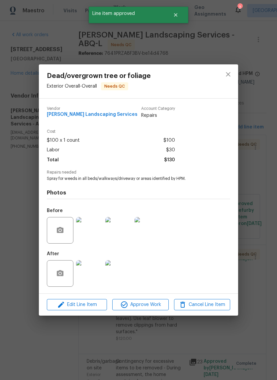  I want to click on span: Line item approved, so click(126, 14).